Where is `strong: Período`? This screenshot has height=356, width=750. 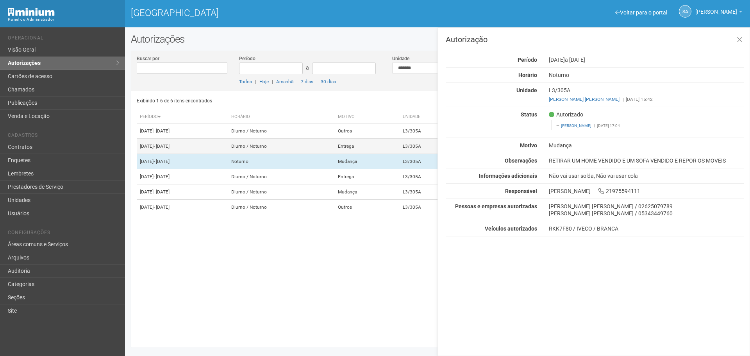
strong: Período is located at coordinates (527, 60).